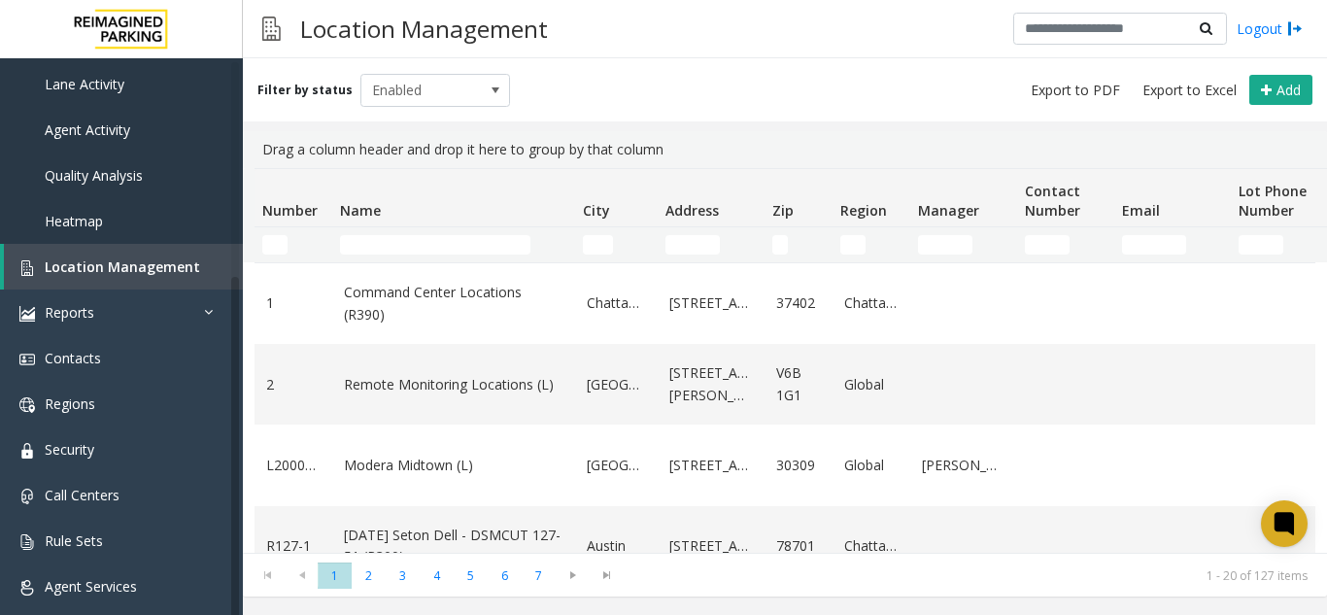 The image size is (1327, 615). Describe the element at coordinates (70, 403) in the screenshot. I see `span: Regions` at that location.